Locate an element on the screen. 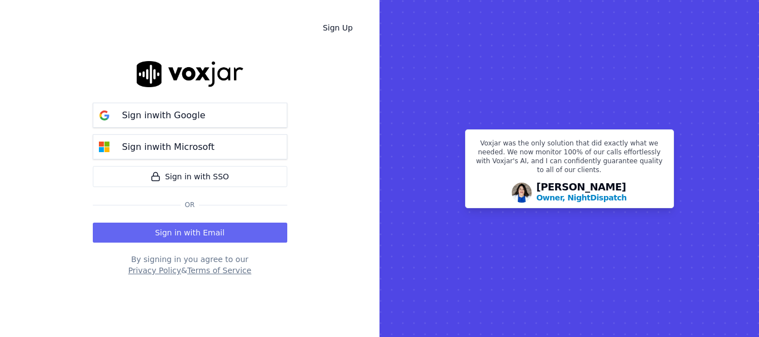 The width and height of the screenshot is (759, 337). img: microsoft Sign in button is located at coordinates (105, 147).